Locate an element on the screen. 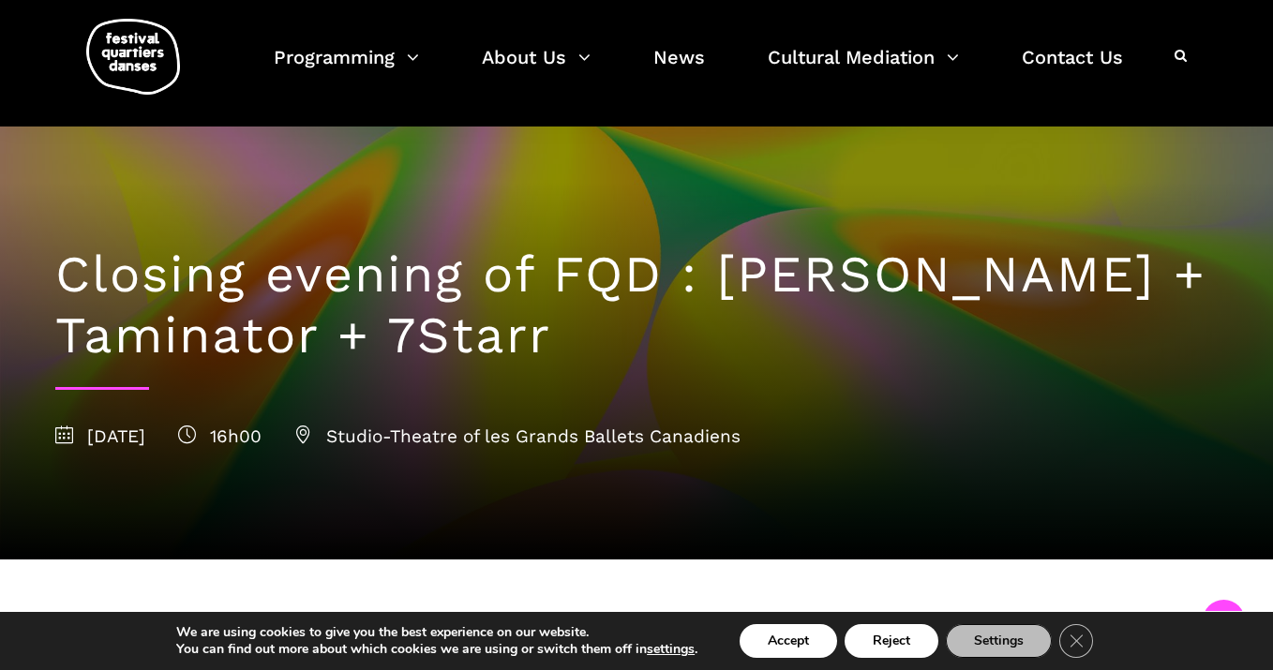 The image size is (1273, 670). a: News is located at coordinates (679, 68).